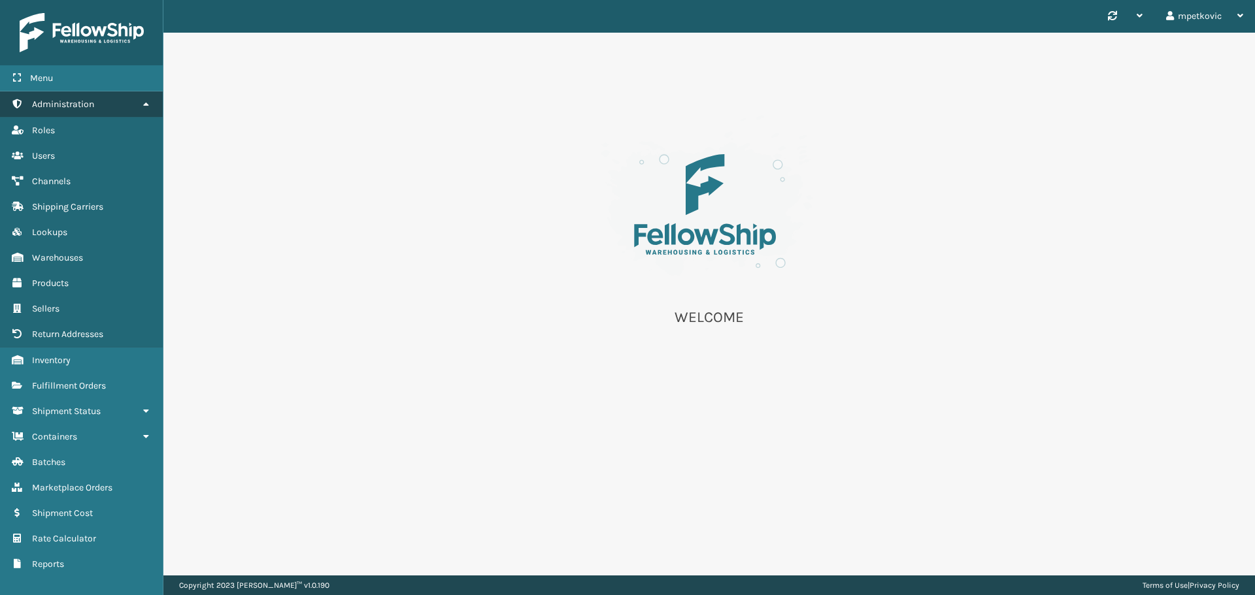  Describe the element at coordinates (54, 436) in the screenshot. I see `span: Containers` at that location.